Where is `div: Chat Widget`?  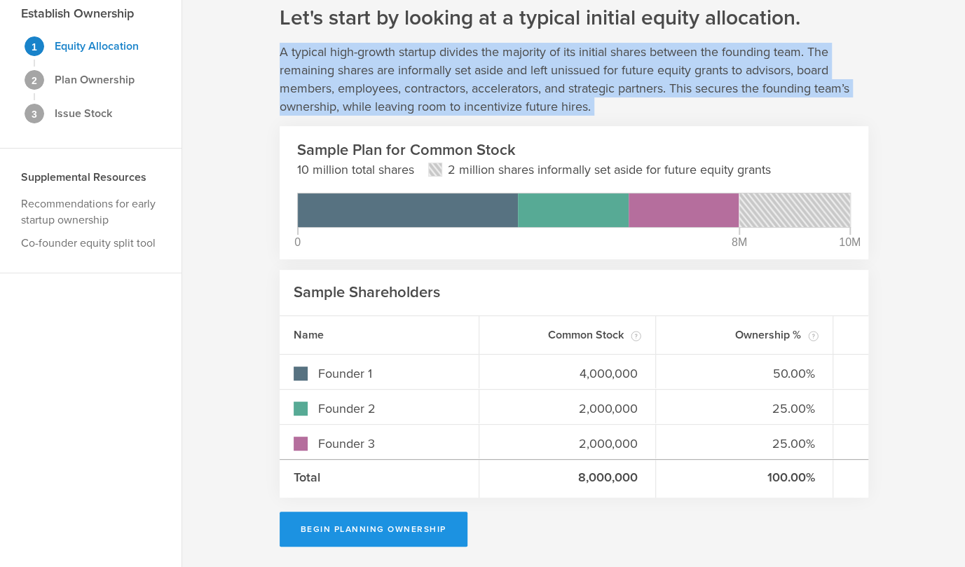 div: Chat Widget is located at coordinates (930, 491).